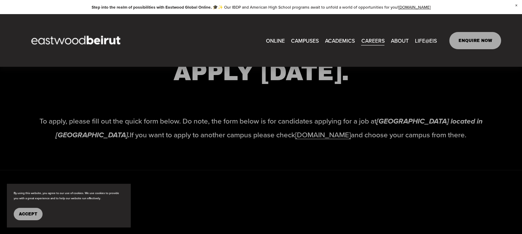 The image size is (522, 234). Describe the element at coordinates (28, 214) in the screenshot. I see `span: Accept` at that location.